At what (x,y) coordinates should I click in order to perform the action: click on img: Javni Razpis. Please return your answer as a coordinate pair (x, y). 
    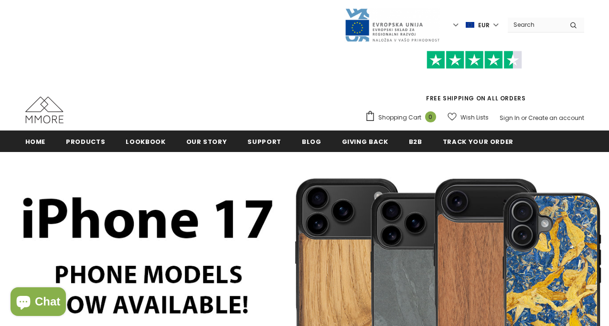
    Looking at the image, I should click on (392, 25).